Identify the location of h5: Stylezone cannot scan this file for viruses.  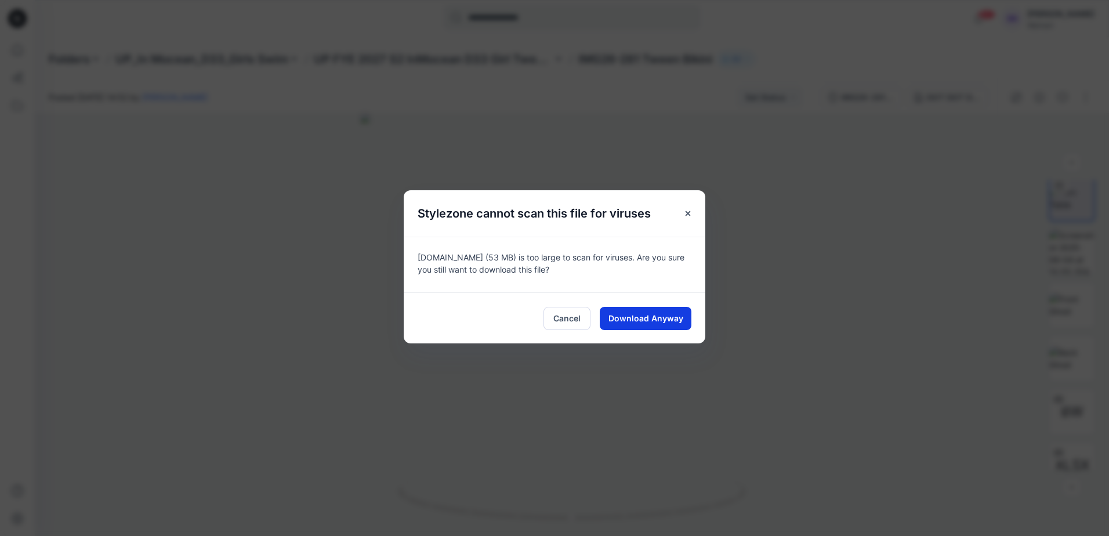
(534, 214).